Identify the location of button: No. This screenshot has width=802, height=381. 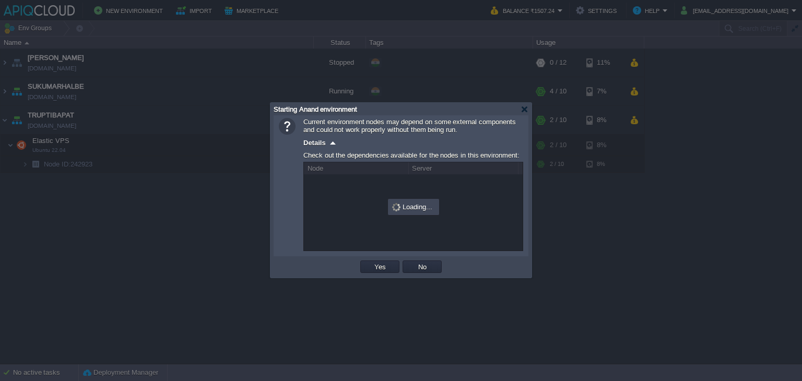
(423, 267).